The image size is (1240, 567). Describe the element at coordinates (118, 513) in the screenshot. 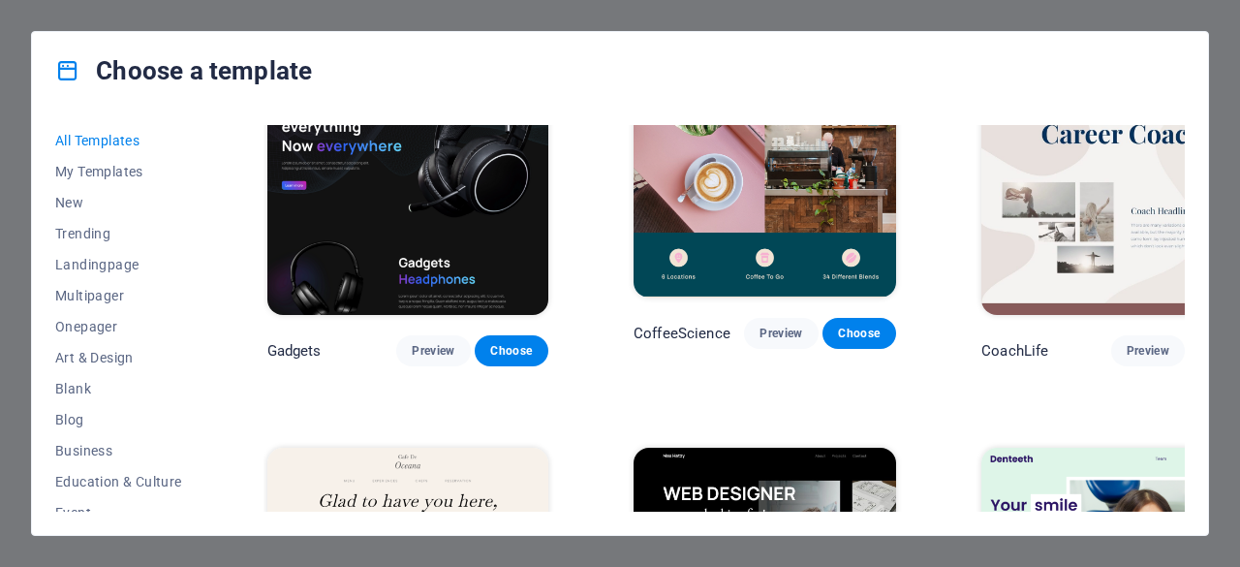

I see `span: Event` at that location.